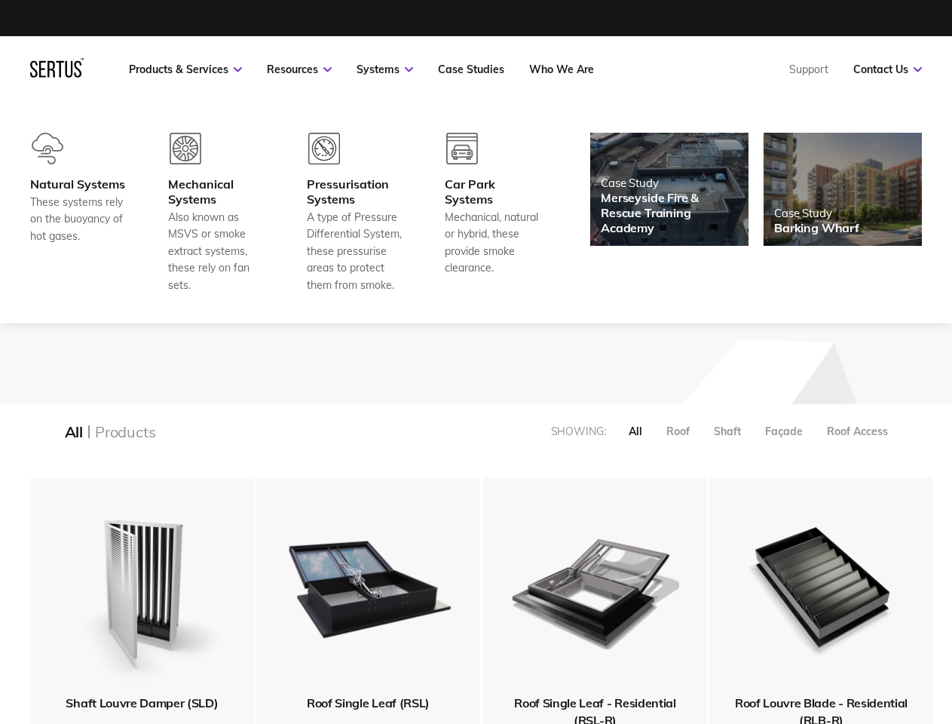  Describe the element at coordinates (218, 213) in the screenshot. I see `a: Mechanical SystemsAlso known as MSVS or smoke extract systems, these rely on fan sets.` at that location.